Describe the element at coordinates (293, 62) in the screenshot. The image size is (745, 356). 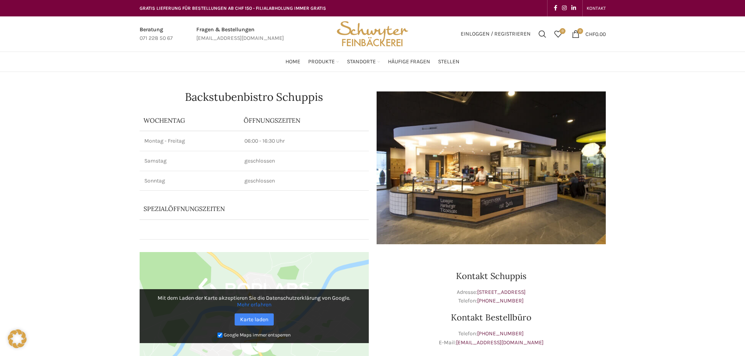
I see `a: Home` at that location.